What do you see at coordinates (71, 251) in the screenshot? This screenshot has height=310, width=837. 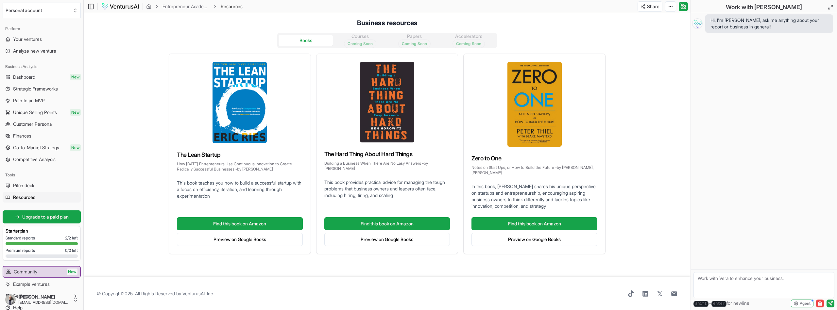 I see `span: 0 / 0 left` at bounding box center [71, 251].